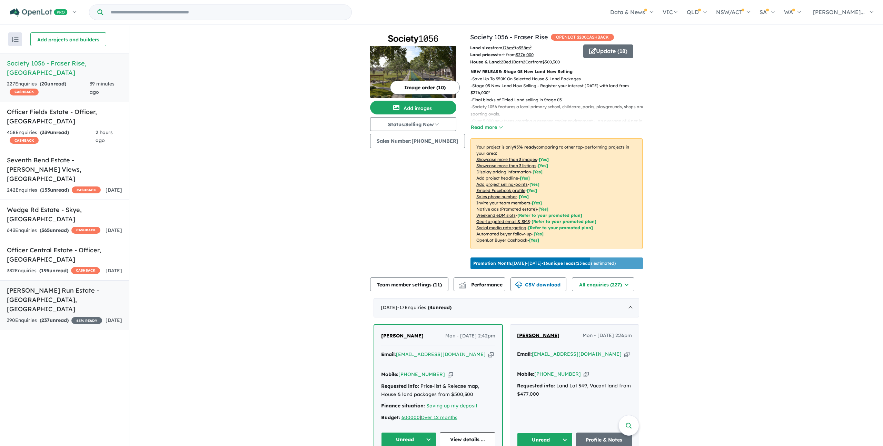 The image size is (883, 446). What do you see at coordinates (497, 197) in the screenshot?
I see `u: Sales phone number` at bounding box center [497, 197].